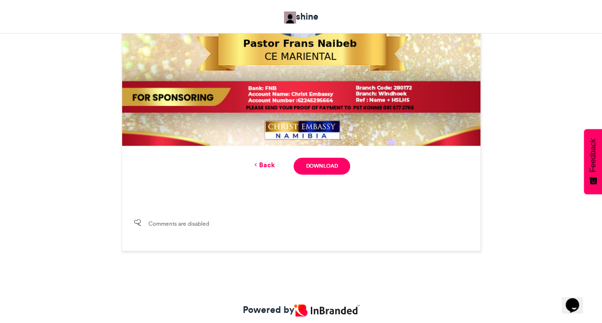  I want to click on a: Download, so click(321, 166).